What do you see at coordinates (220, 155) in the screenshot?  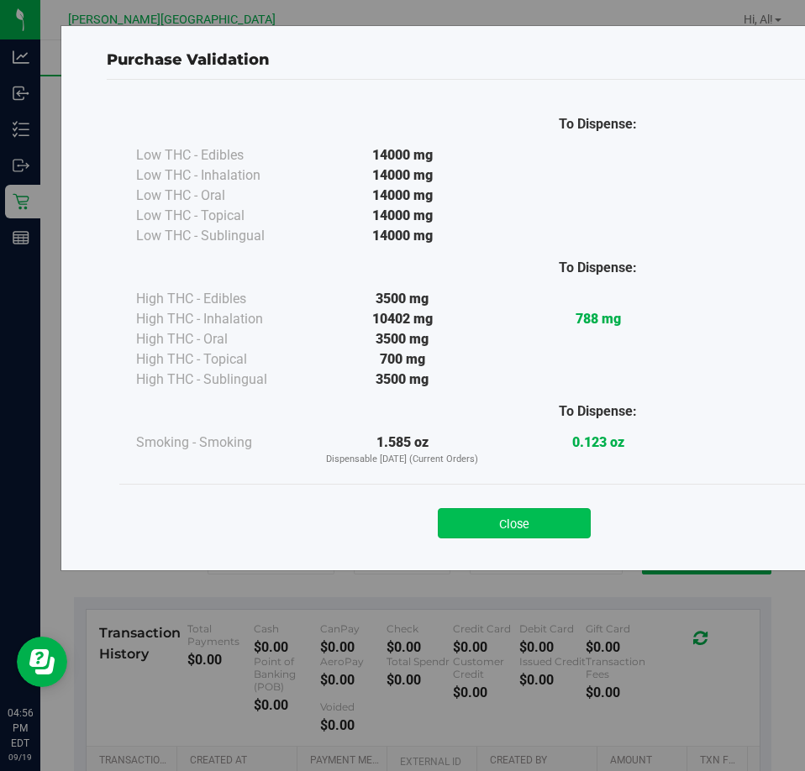 I see `div: Low THC - Edibles` at bounding box center [220, 155].